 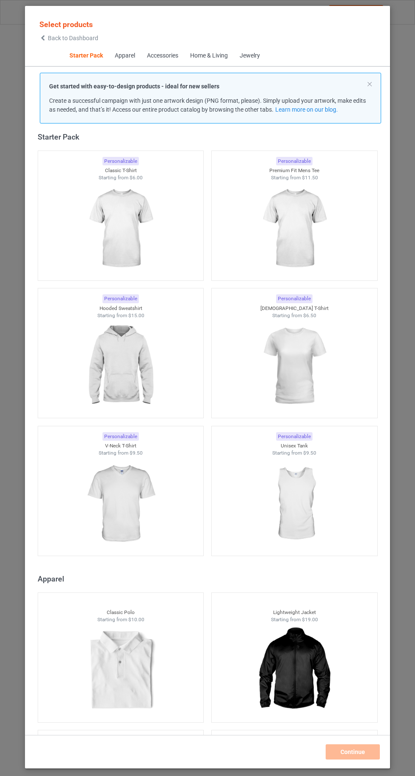 I want to click on div: Accessories, so click(x=162, y=56).